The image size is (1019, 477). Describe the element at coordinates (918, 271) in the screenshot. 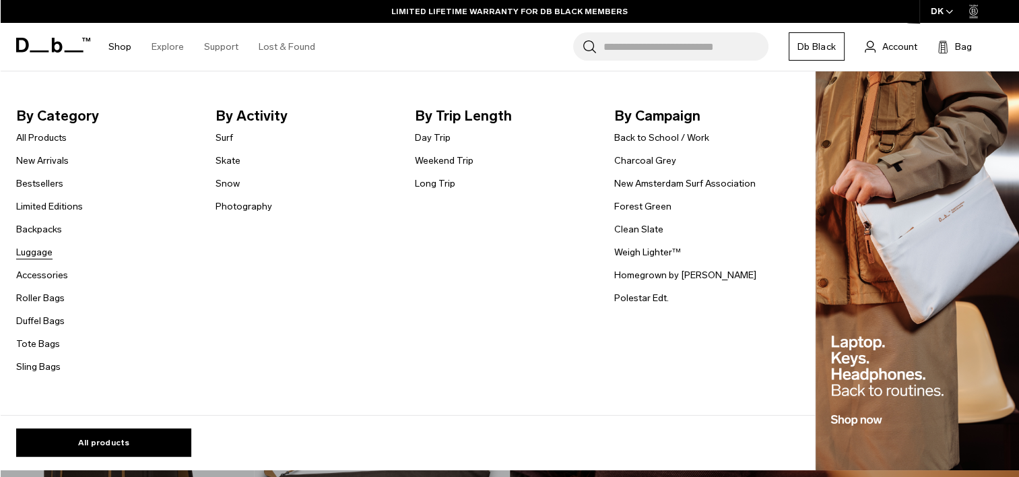

I see `img: Db` at that location.